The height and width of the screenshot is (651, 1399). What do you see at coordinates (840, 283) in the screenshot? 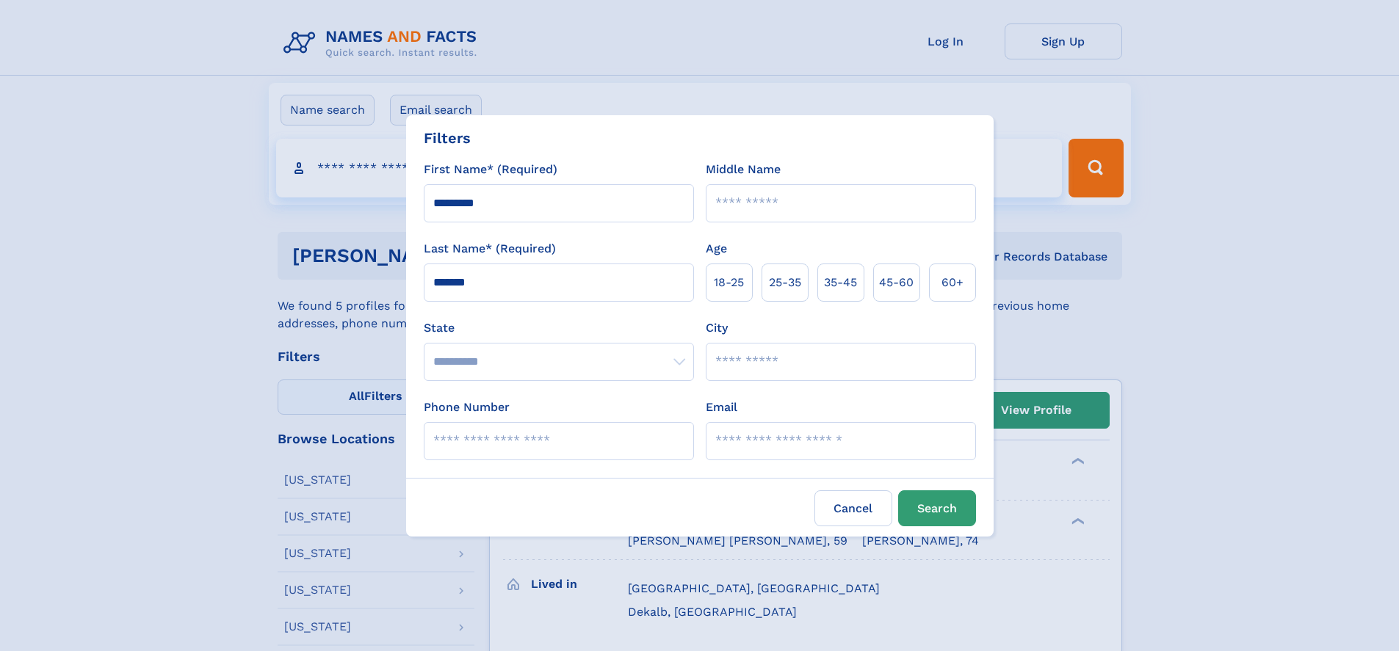
I see `span: 35‑45` at bounding box center [840, 283].